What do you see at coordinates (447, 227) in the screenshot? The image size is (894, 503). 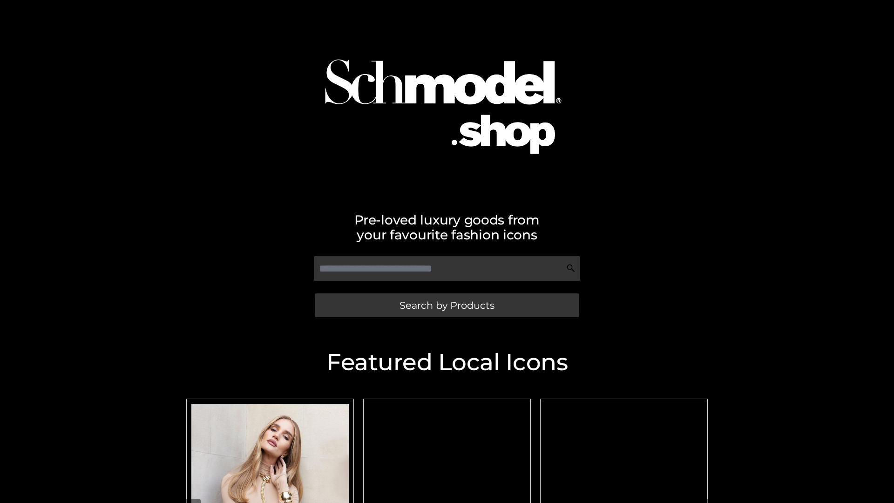 I see `h2: Pre-loved luxury goods from your favourite fashion icons` at bounding box center [447, 227].